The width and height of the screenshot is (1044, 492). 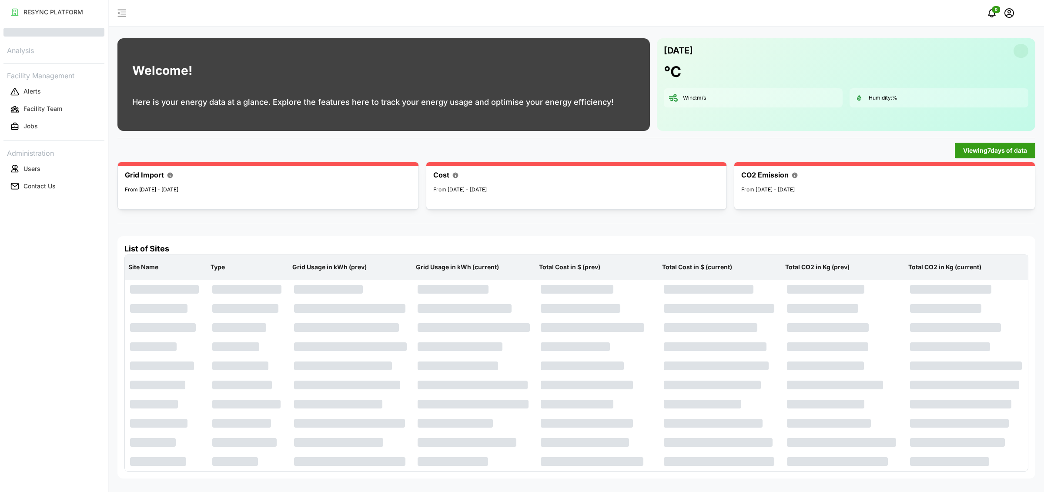 What do you see at coordinates (43, 109) in the screenshot?
I see `p: Facility Team` at bounding box center [43, 109].